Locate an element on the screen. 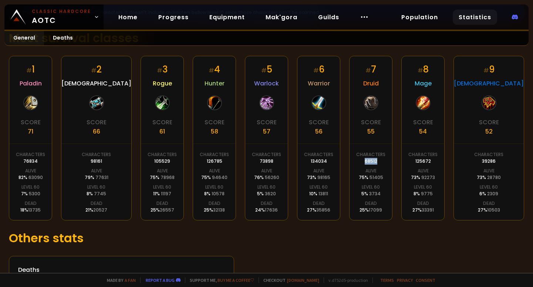 This screenshot has width=533, height=287. span: Rogue is located at coordinates (162, 83).